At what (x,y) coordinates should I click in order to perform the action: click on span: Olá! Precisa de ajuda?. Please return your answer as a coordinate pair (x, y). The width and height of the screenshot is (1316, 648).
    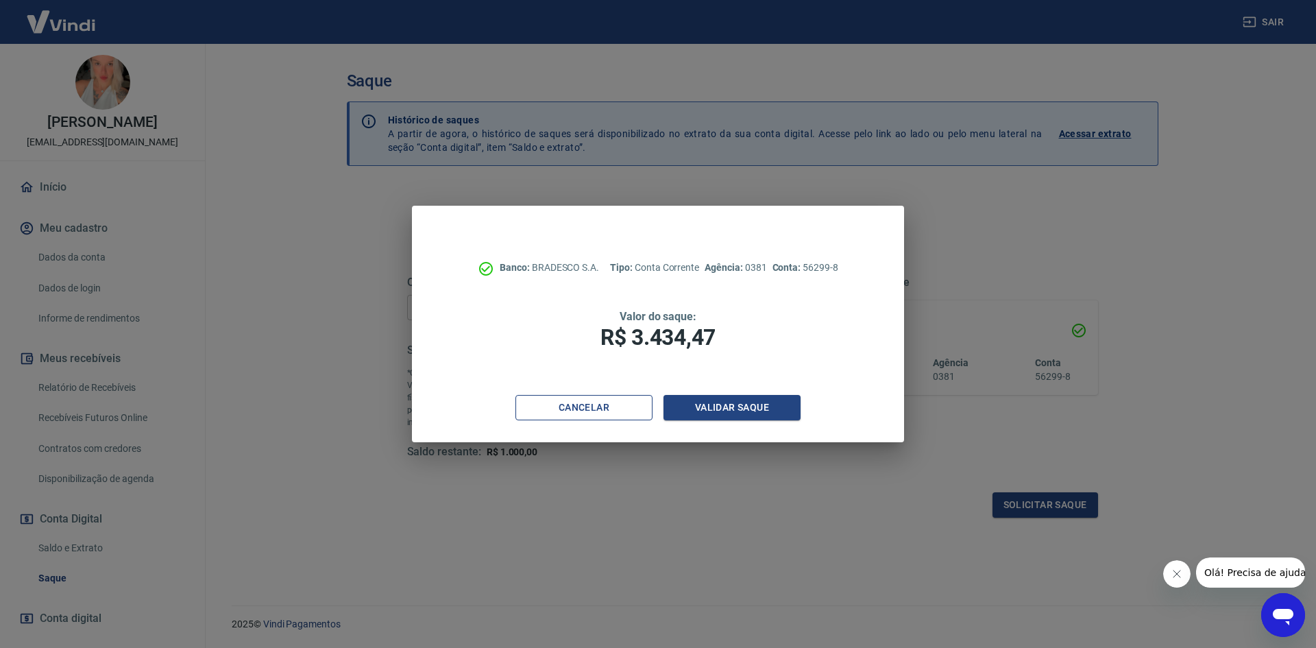
    Looking at the image, I should click on (62, 15).